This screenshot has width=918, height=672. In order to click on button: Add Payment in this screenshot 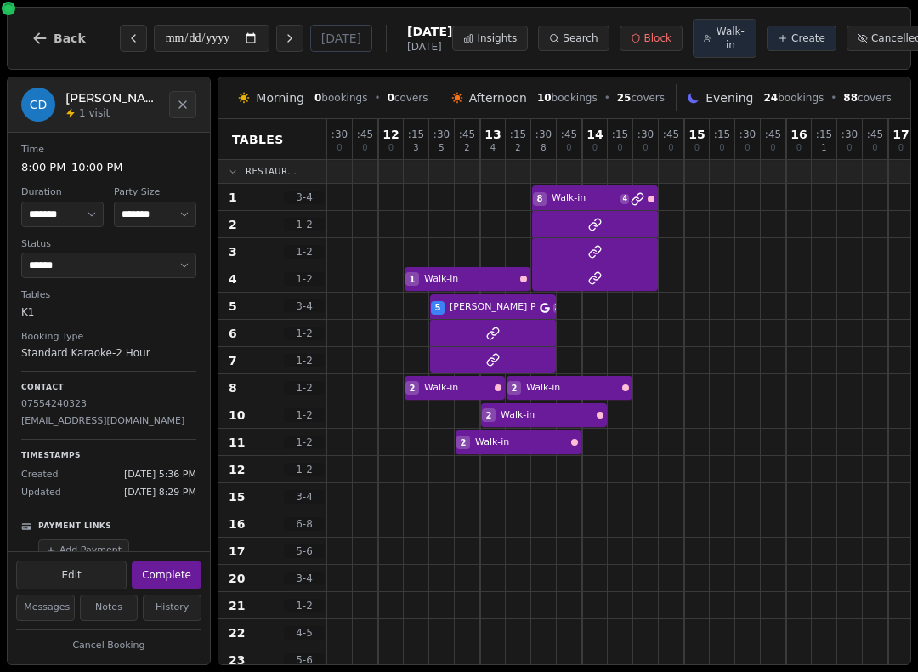, I will do `click(83, 550)`.